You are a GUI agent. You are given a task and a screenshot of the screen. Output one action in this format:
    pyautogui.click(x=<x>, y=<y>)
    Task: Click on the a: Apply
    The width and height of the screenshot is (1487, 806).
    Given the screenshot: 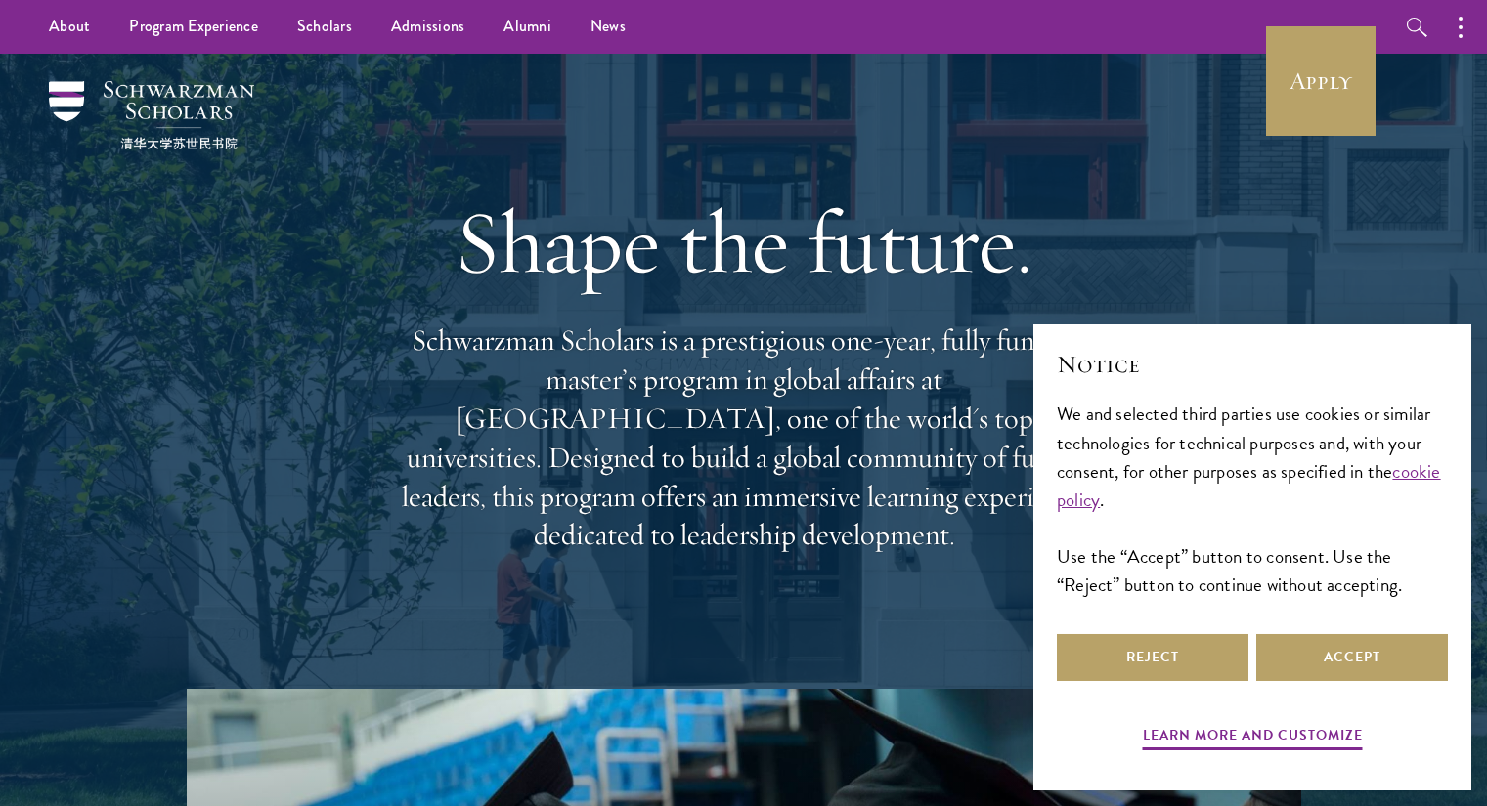 What is the action you would take?
    pyautogui.click(x=1321, y=81)
    